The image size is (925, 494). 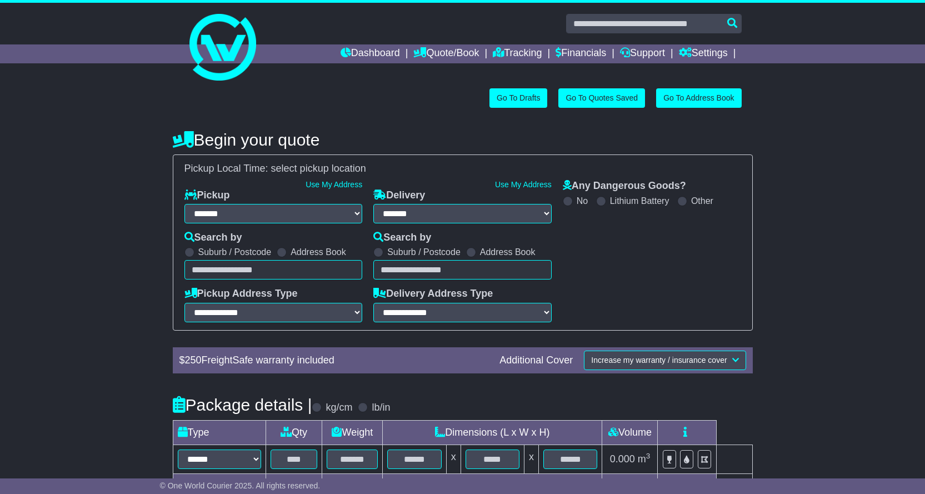 What do you see at coordinates (463, 169) in the screenshot?
I see `div: Pickup Local Time:` at bounding box center [463, 169].